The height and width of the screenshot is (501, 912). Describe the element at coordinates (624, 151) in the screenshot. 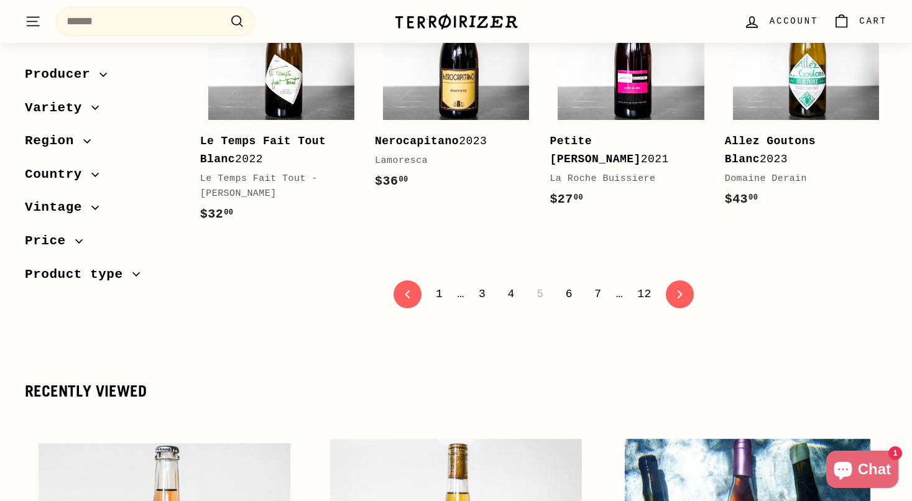

I see `div: 2021` at that location.